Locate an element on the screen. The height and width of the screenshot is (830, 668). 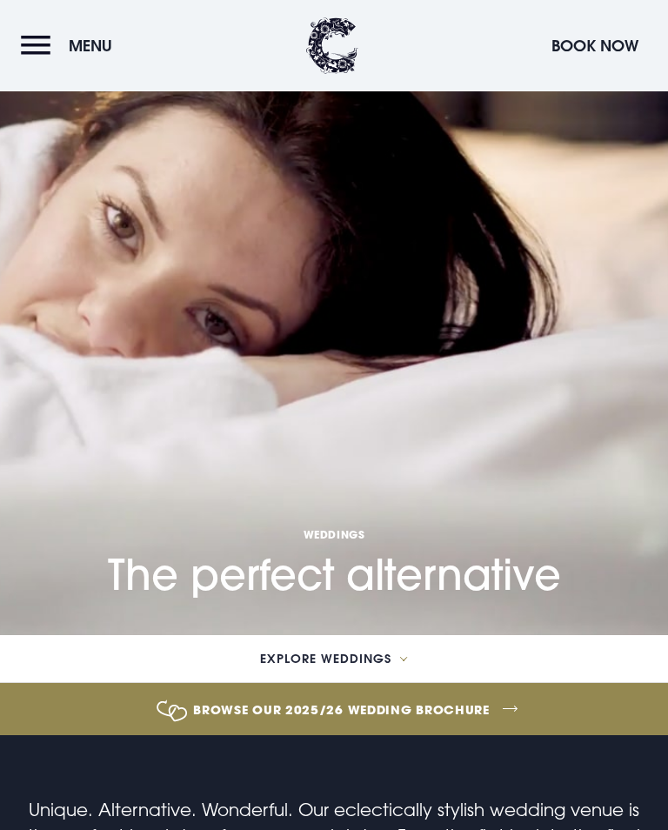
span: Weddings is located at coordinates (334, 534).